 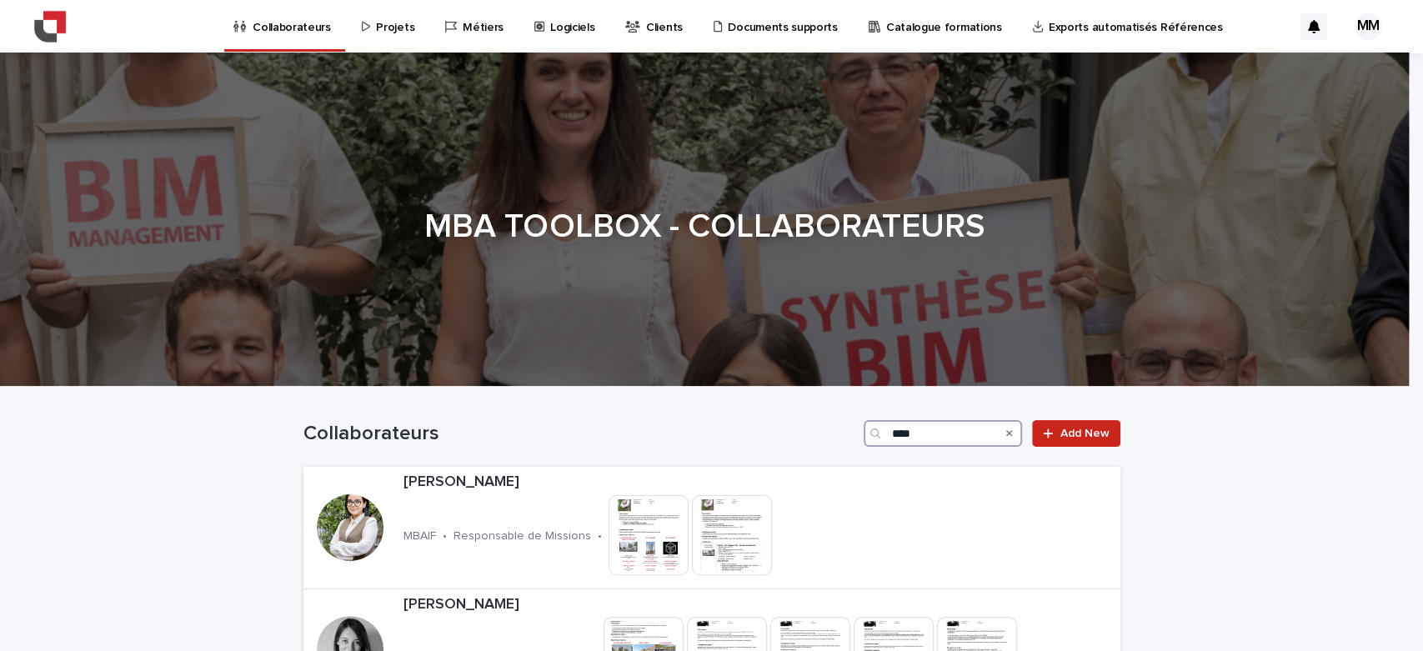 I want to click on p: Responsable de Missions, so click(x=522, y=536).